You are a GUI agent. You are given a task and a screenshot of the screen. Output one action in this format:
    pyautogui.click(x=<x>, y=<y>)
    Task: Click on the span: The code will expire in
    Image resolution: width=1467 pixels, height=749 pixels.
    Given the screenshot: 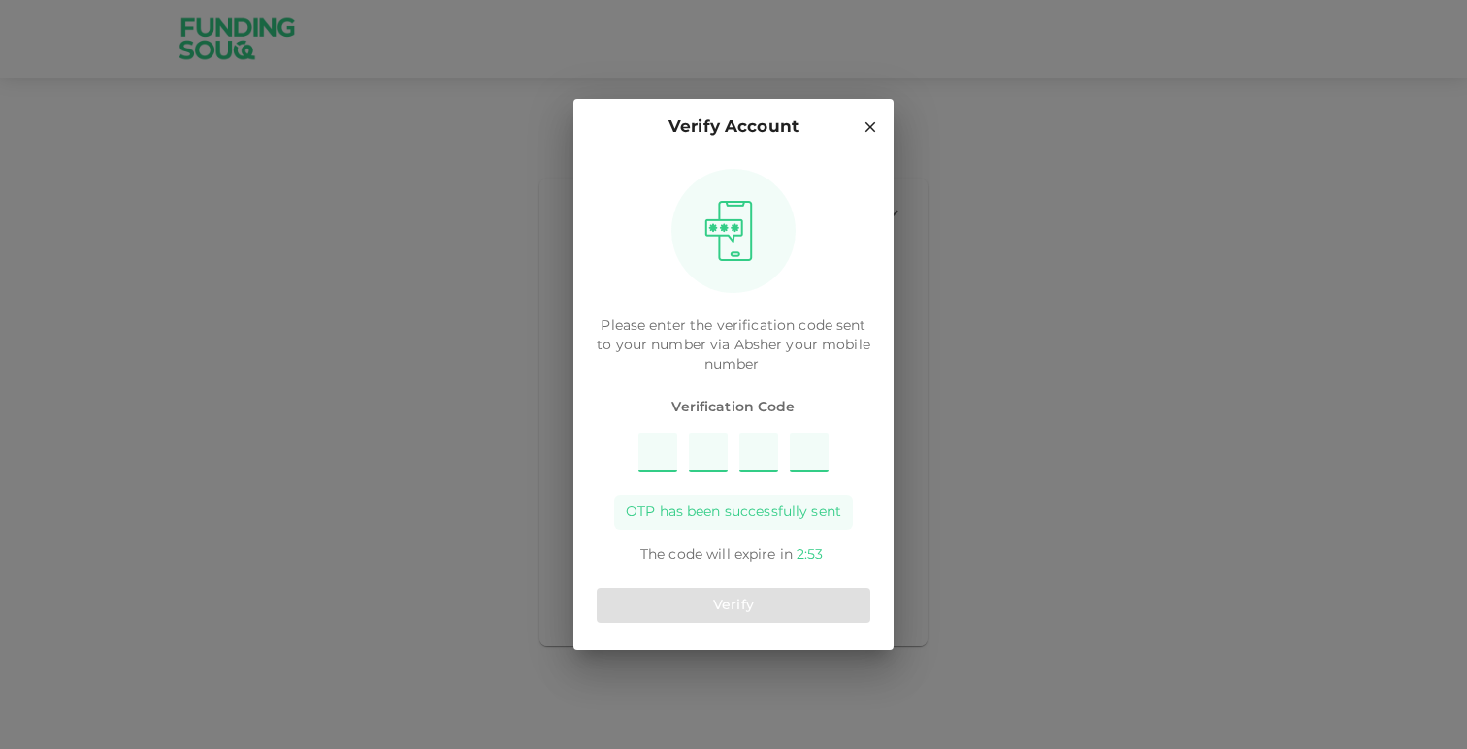 What is the action you would take?
    pyautogui.click(x=716, y=555)
    